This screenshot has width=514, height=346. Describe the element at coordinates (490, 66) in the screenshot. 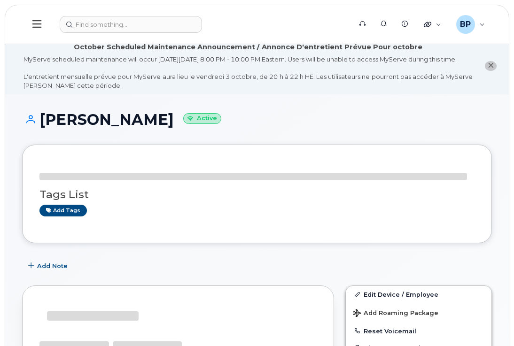

I see `button: close notification` at that location.